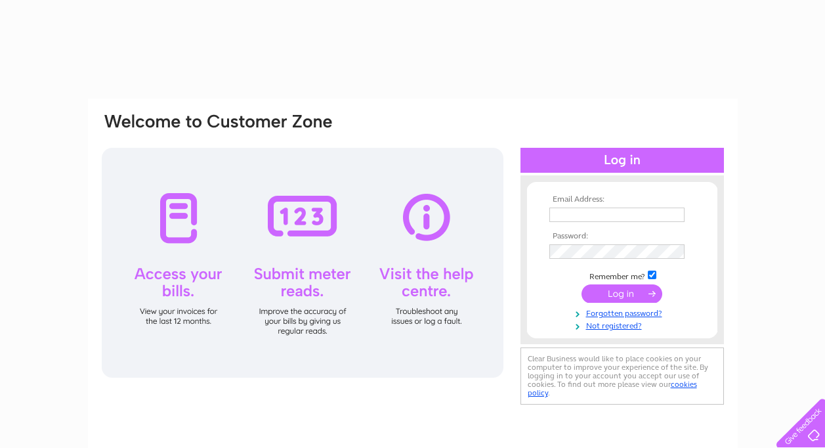 The width and height of the screenshot is (825, 448). Describe the element at coordinates (621, 293) in the screenshot. I see `input: Submit` at that location.